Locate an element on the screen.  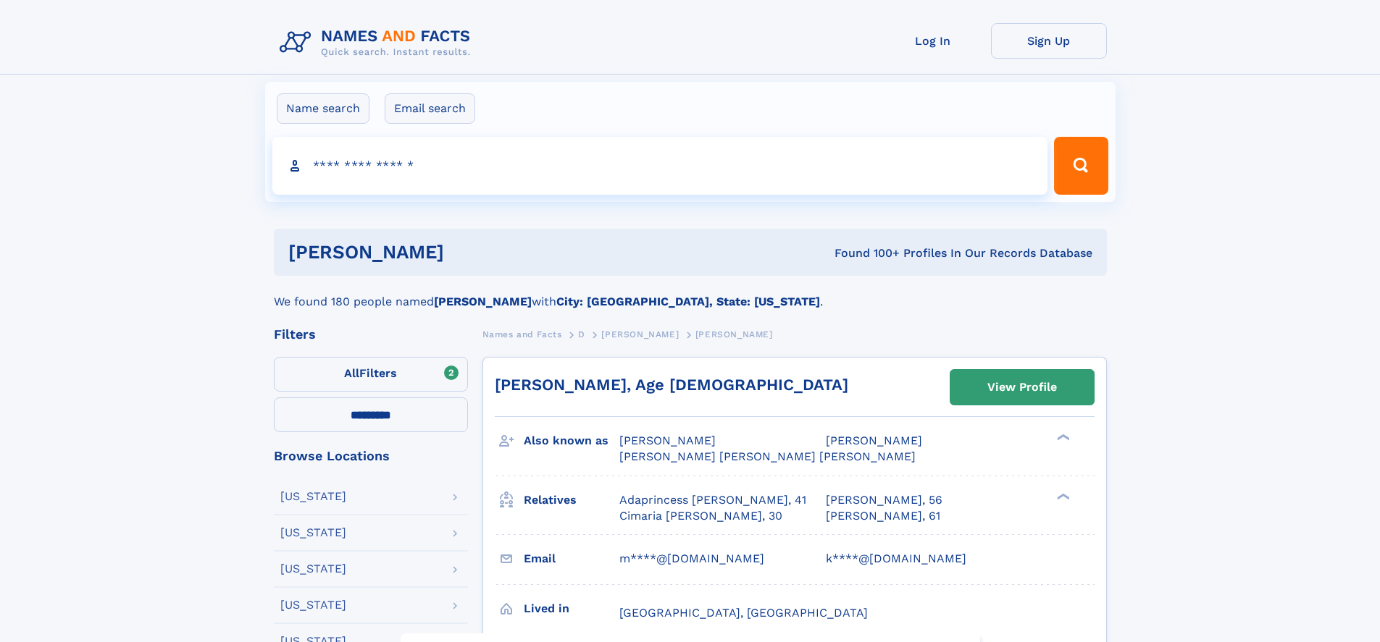
label: Email search is located at coordinates (430, 109).